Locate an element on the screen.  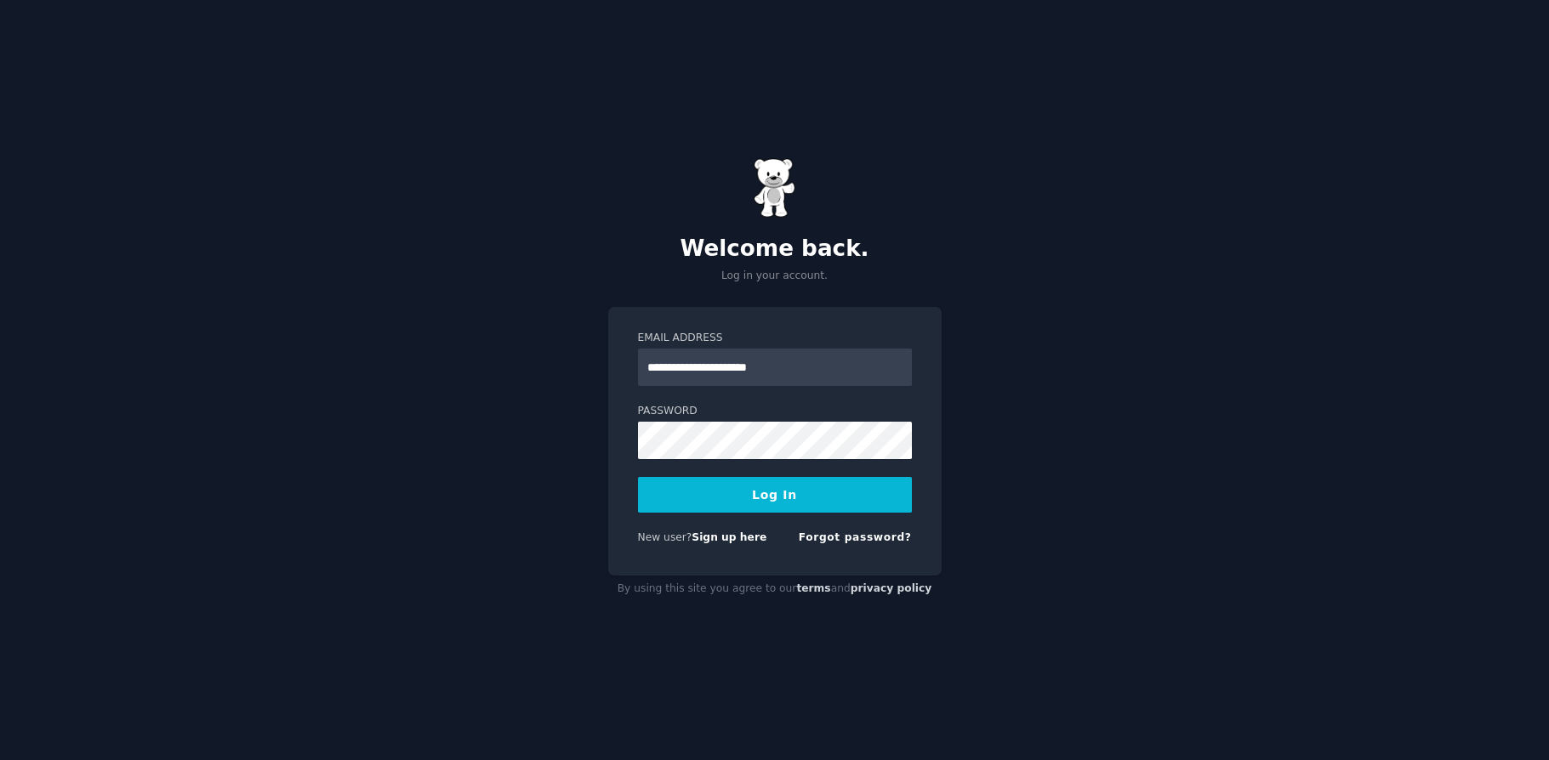
label: Password is located at coordinates (775, 412).